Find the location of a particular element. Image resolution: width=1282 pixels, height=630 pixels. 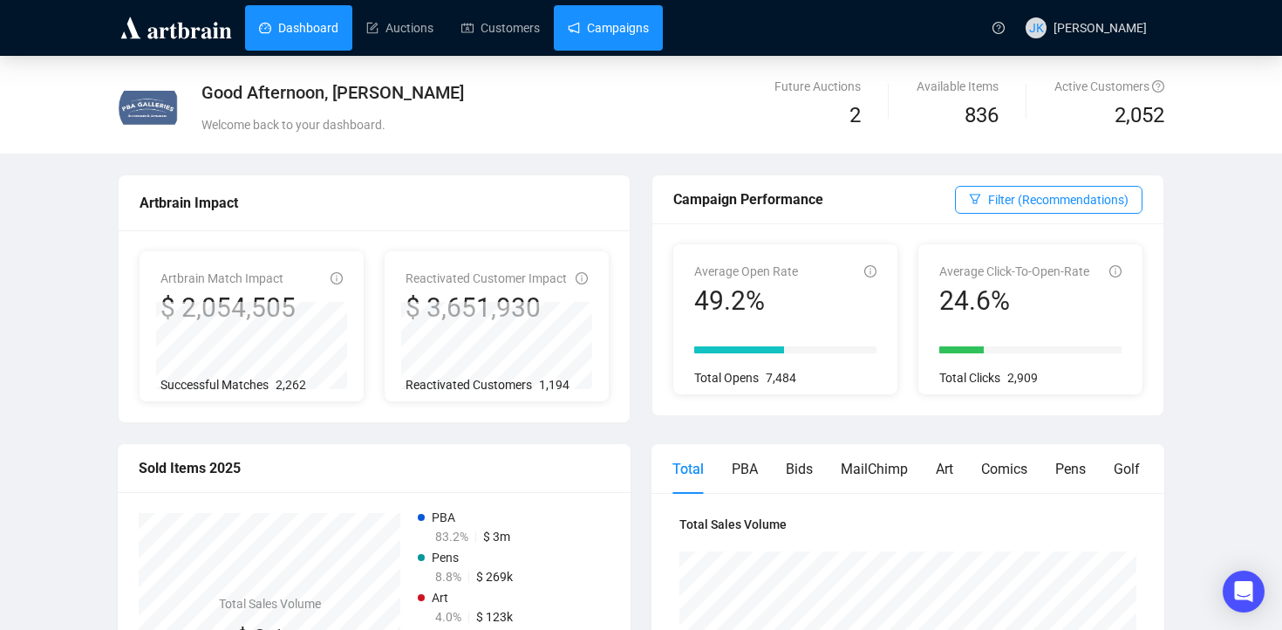

div: MailChimp is located at coordinates (874, 468).